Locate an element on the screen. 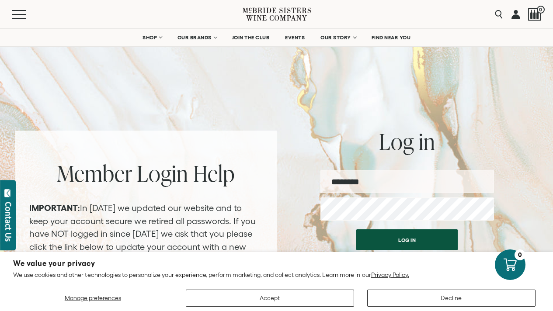 This screenshot has width=553, height=311. span: OUR BRANDS is located at coordinates (195, 38).